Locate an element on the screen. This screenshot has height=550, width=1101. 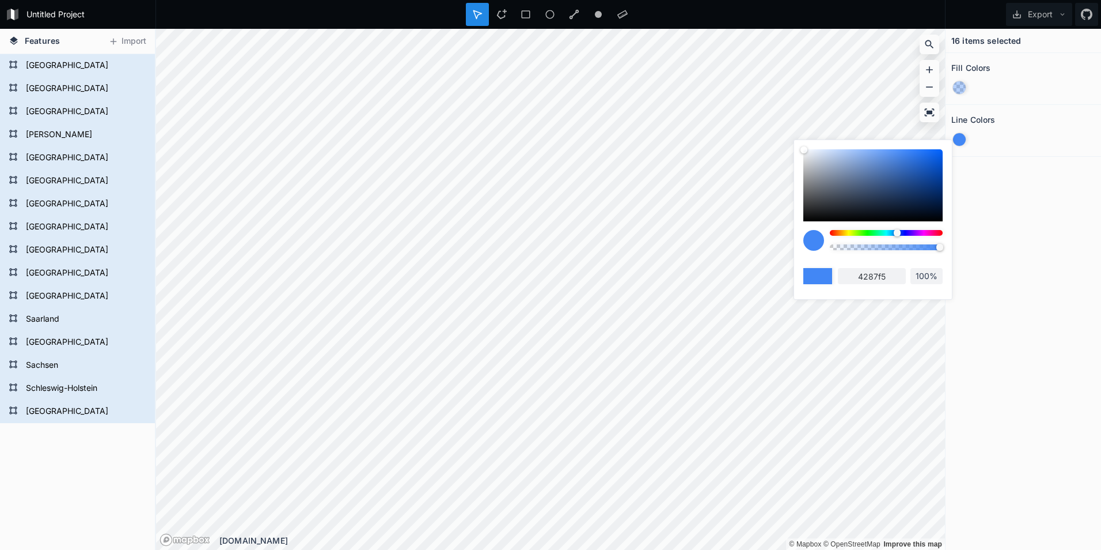
a: Mapbox logo is located at coordinates (185, 539).